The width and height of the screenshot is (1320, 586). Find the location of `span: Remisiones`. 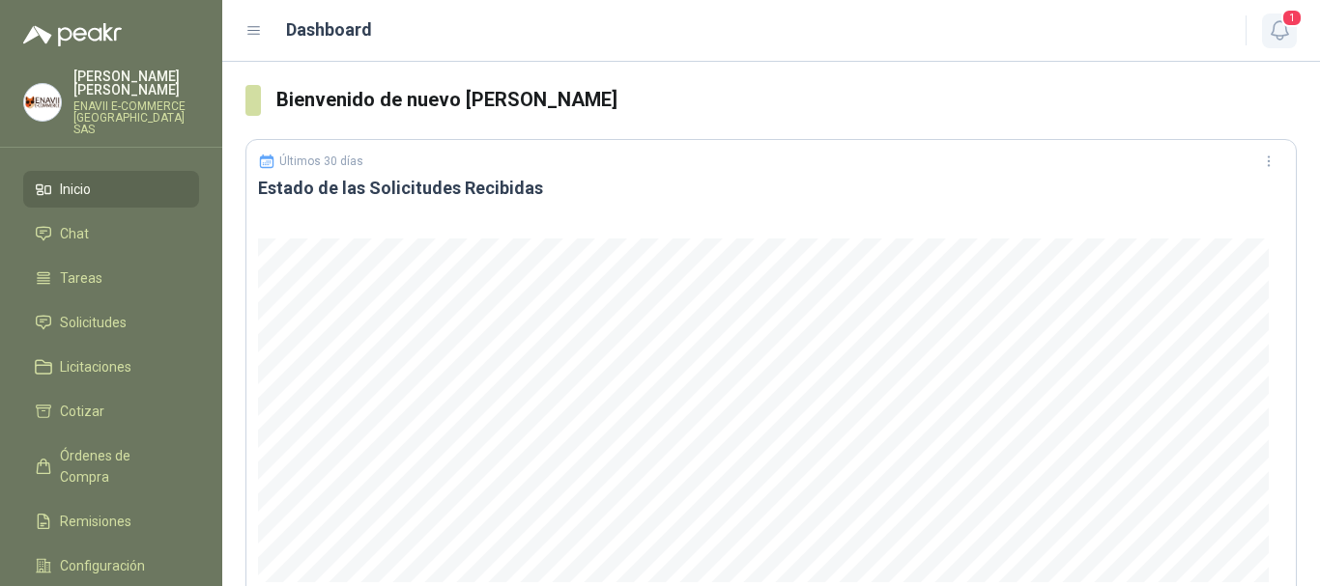

span: Remisiones is located at coordinates (96, 522).